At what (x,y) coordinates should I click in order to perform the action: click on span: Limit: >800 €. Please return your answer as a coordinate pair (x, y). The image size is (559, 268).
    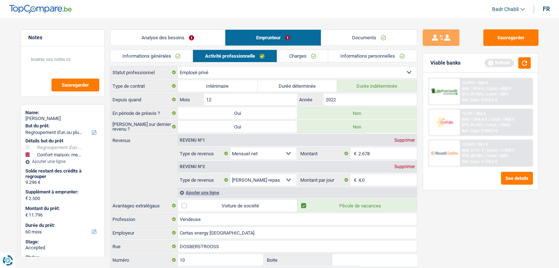
    Looking at the image, I should click on (503, 120).